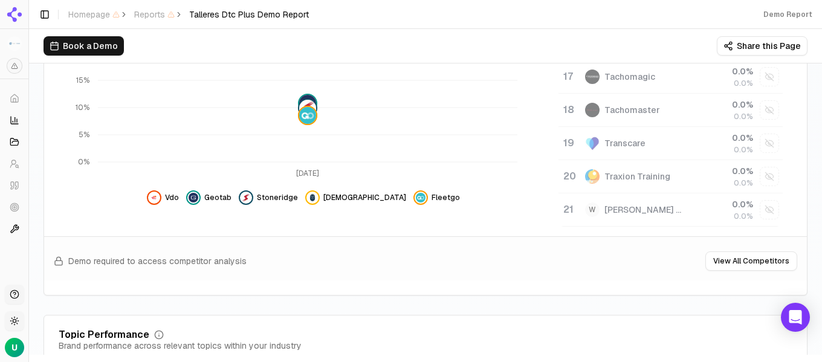 This screenshot has height=362, width=822. What do you see at coordinates (625, 143) in the screenshot?
I see `div: Transcare` at bounding box center [625, 143].